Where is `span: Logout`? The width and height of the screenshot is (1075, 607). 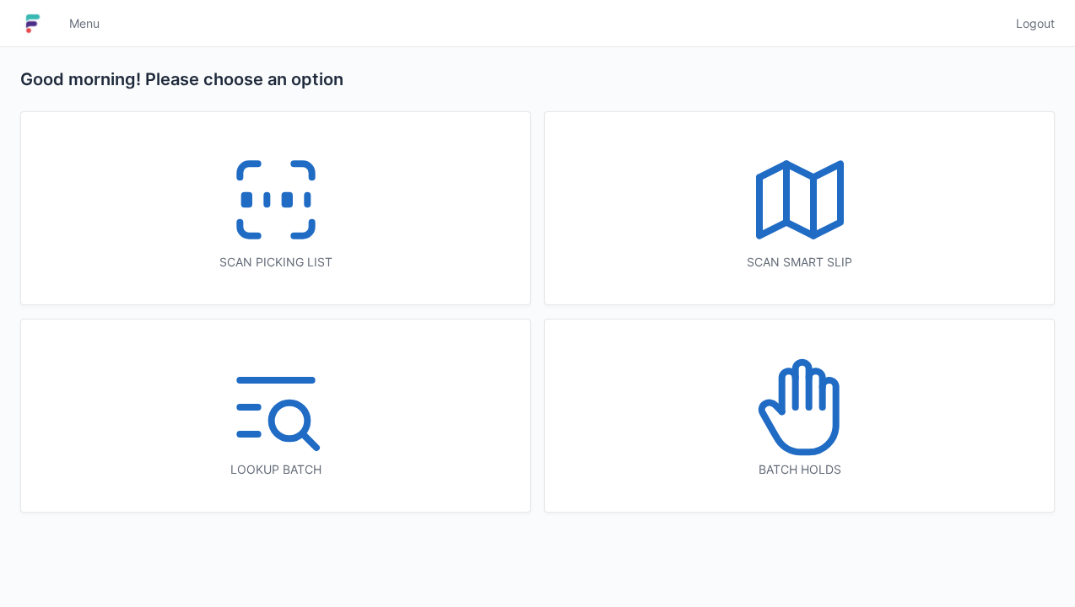
span: Logout is located at coordinates (1035, 24).